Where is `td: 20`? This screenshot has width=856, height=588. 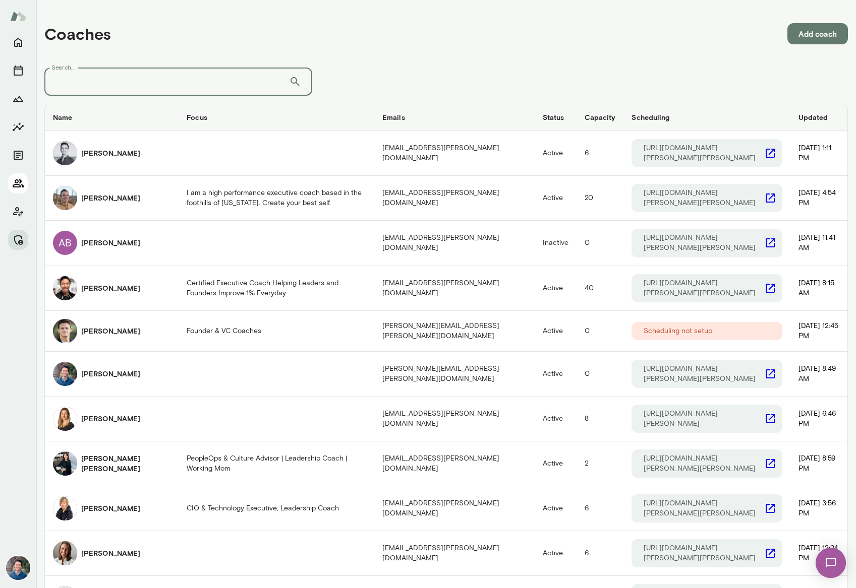
td: 20 is located at coordinates (600, 198).